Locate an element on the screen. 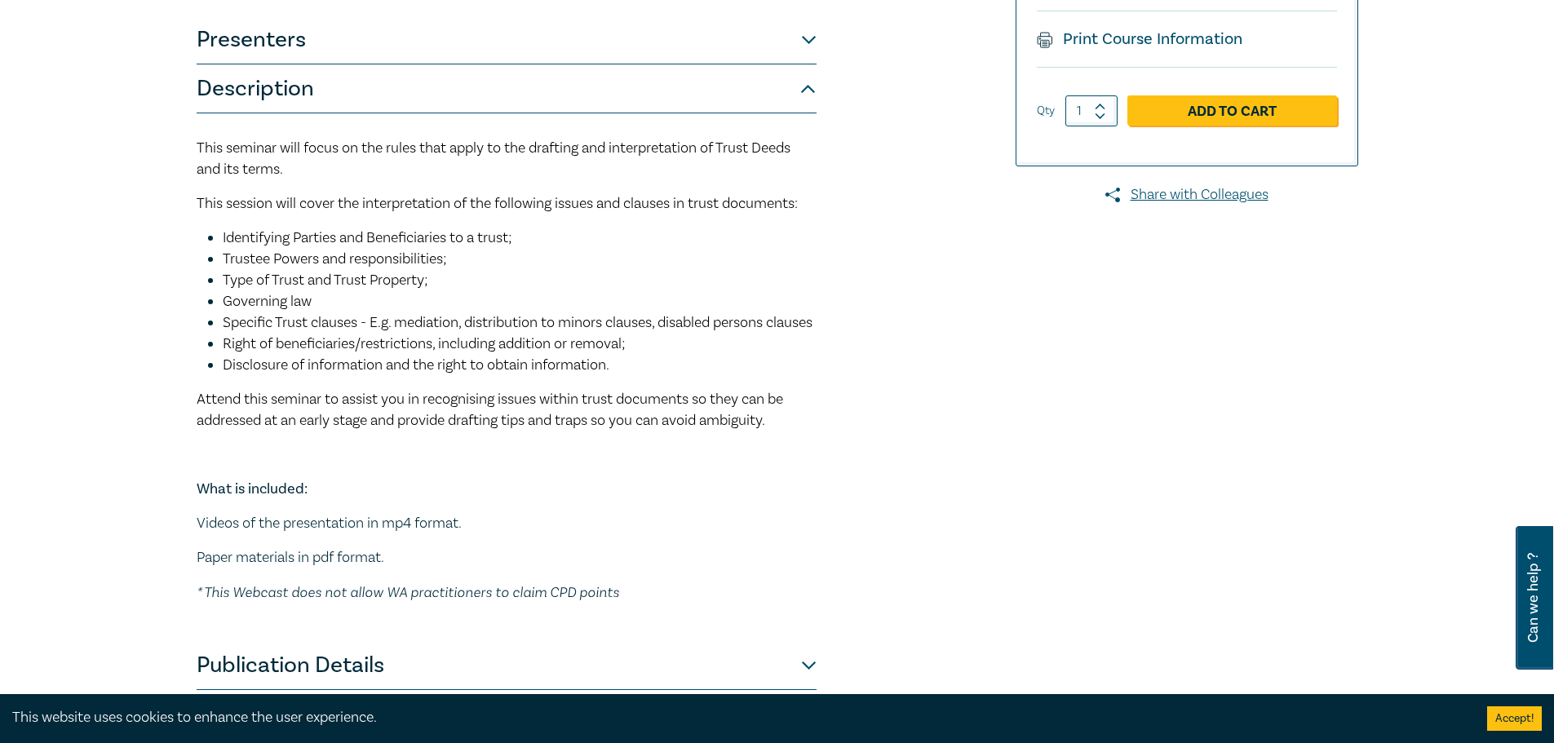  span: This session will cover the interpretation of the following issues and clauses in trust documents: is located at coordinates (497, 203).